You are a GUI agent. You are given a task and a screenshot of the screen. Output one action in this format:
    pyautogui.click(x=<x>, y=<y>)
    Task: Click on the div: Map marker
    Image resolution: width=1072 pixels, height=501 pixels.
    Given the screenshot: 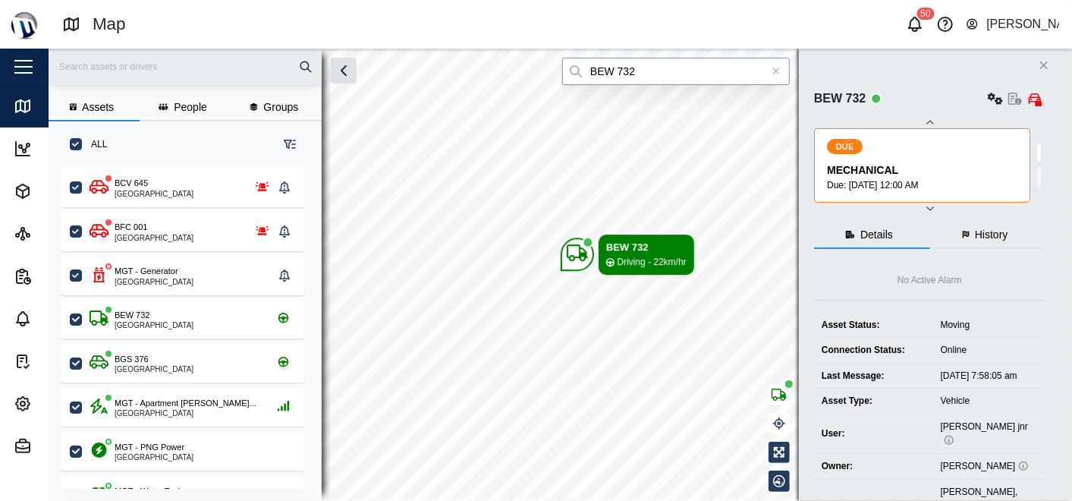 What is the action you would take?
    pyautogui.click(x=627, y=254)
    